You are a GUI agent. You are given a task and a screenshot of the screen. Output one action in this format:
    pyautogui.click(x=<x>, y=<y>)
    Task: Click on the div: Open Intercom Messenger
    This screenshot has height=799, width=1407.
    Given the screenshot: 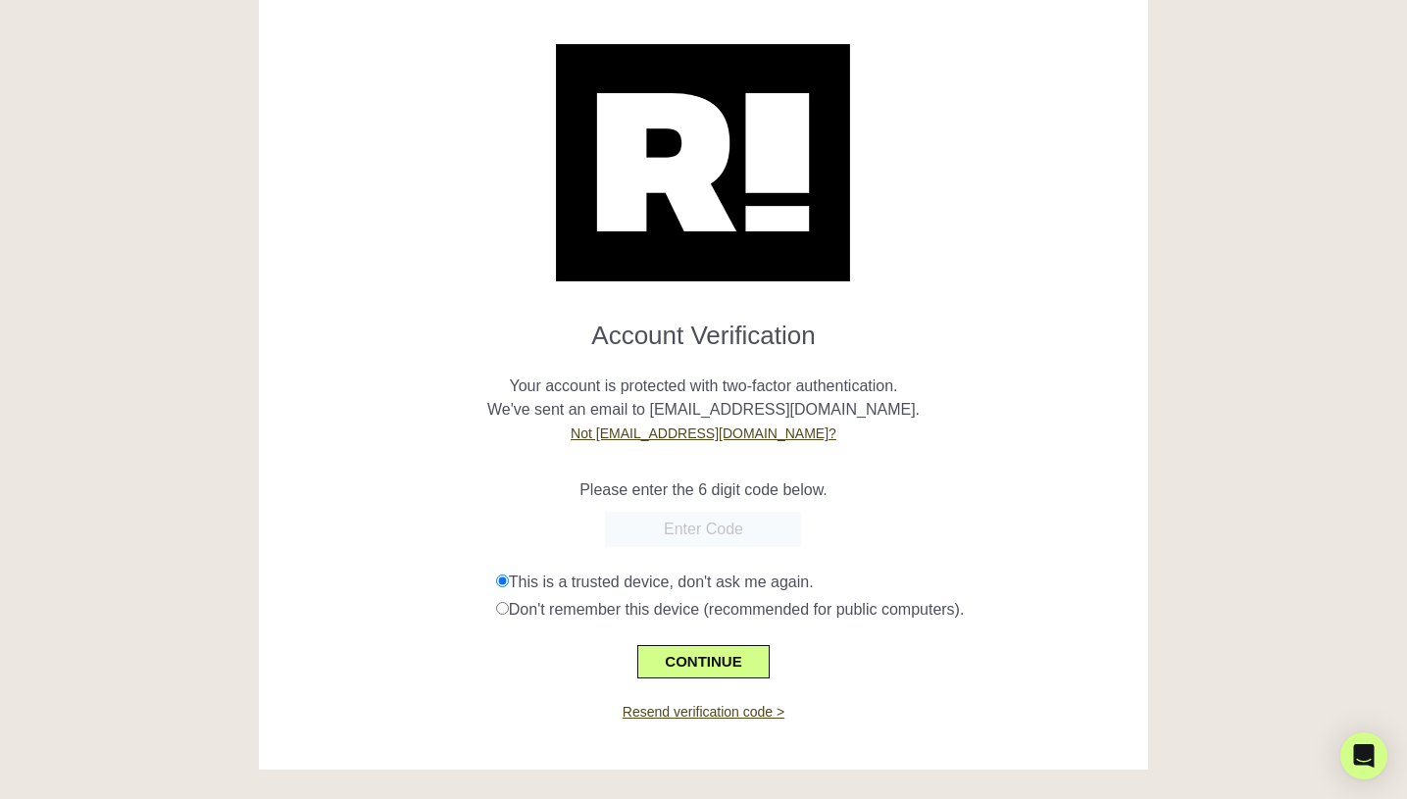 What is the action you would take?
    pyautogui.click(x=1364, y=756)
    